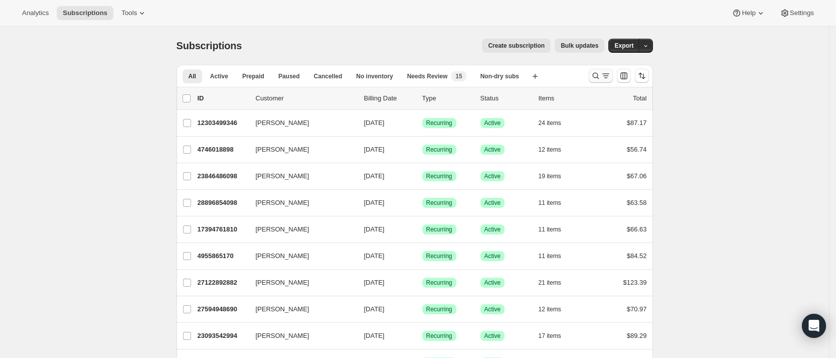 The image size is (836, 358). Describe the element at coordinates (642, 76) in the screenshot. I see `button: Sort the results` at that location.